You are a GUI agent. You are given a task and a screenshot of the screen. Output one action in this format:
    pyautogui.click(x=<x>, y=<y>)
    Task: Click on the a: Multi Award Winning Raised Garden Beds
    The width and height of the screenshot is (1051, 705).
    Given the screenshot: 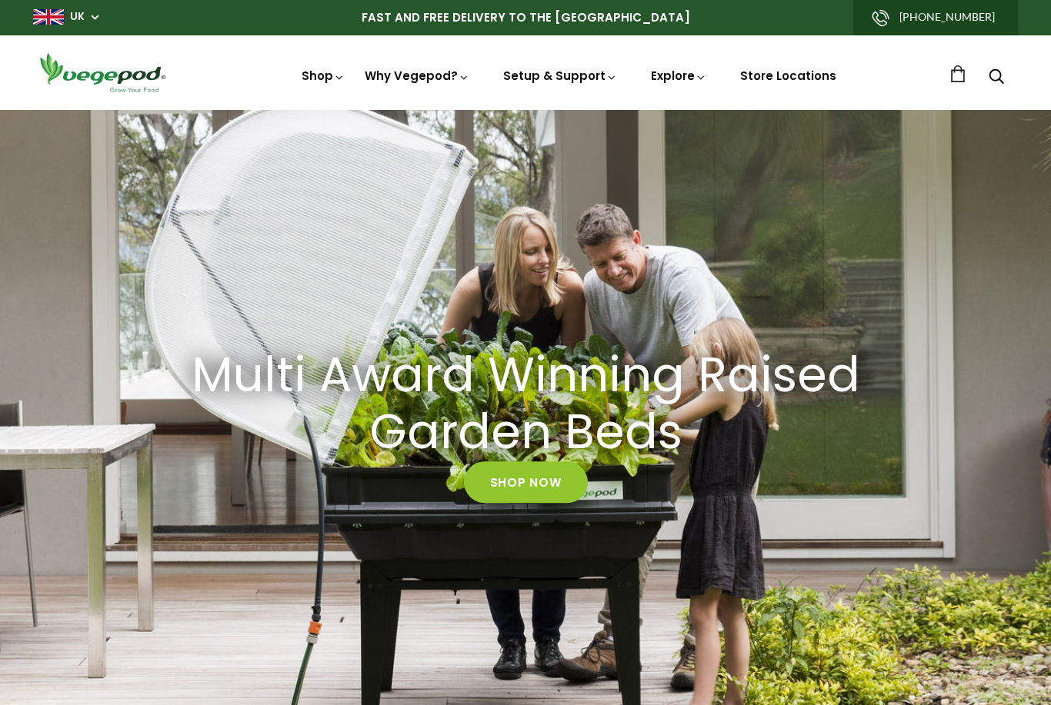 What is the action you would take?
    pyautogui.click(x=525, y=405)
    